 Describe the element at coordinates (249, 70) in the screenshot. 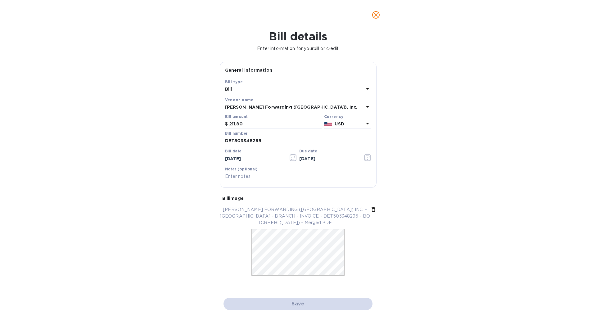

I see `b: General information` at that location.